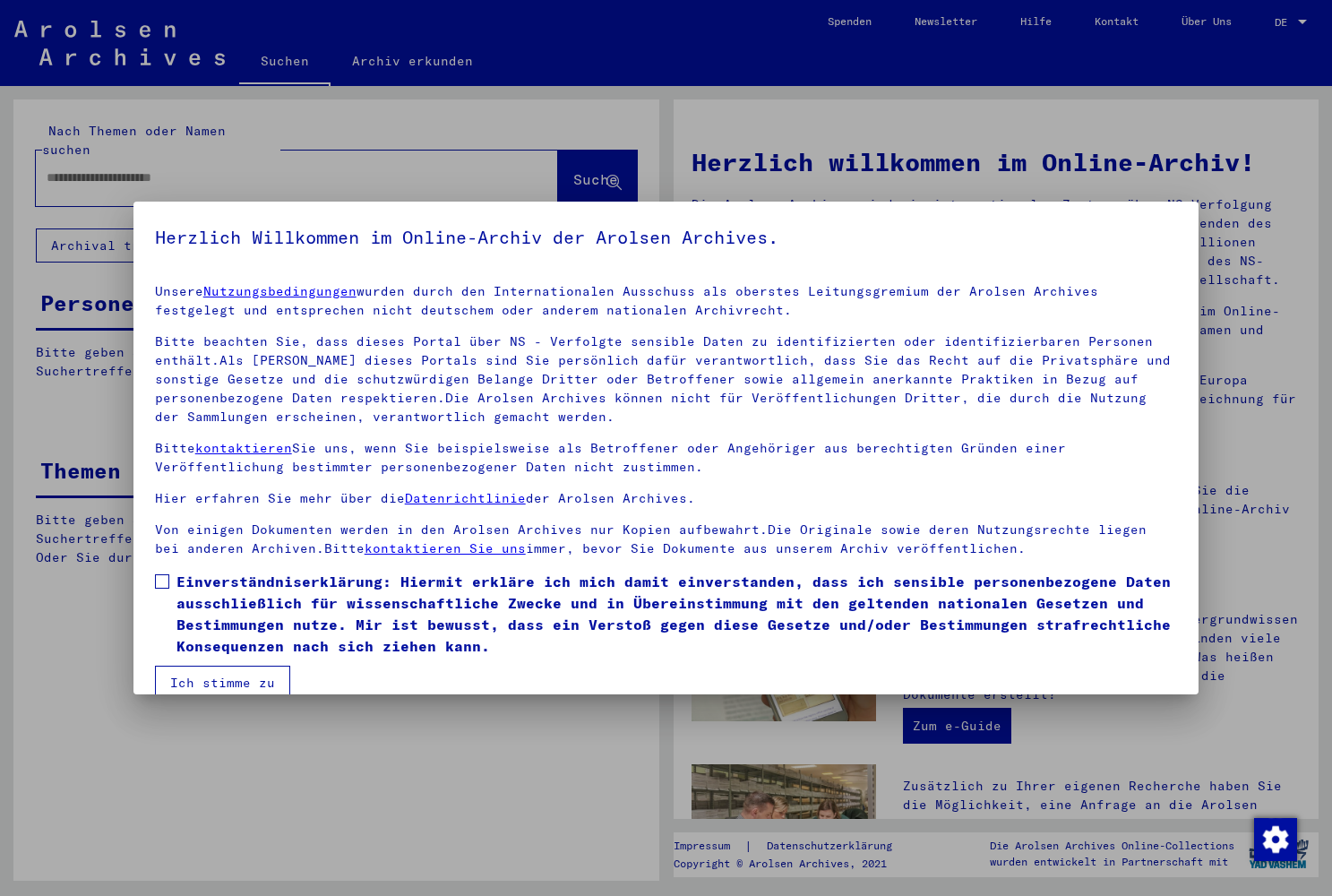 The height and width of the screenshot is (896, 1332). What do you see at coordinates (1275, 839) in the screenshot?
I see `img: Zustimmung ändern` at bounding box center [1275, 839].